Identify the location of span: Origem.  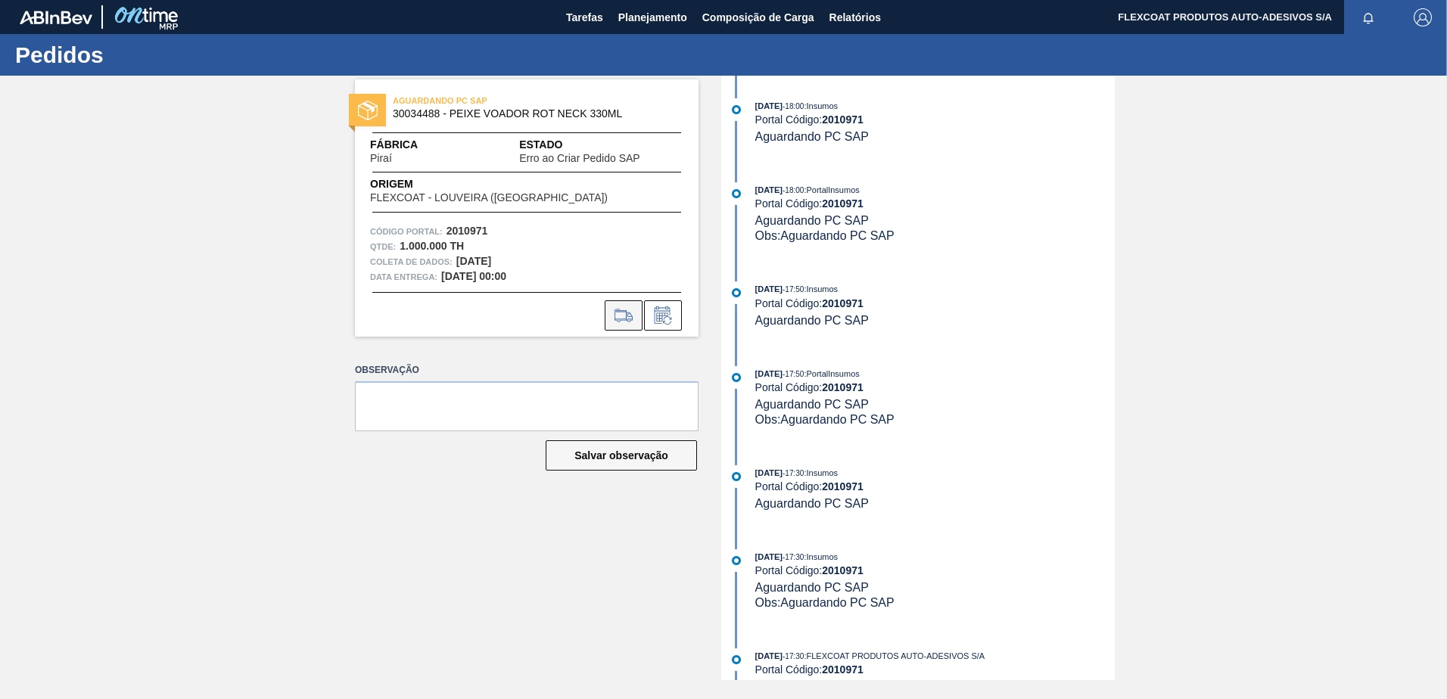
(510, 184).